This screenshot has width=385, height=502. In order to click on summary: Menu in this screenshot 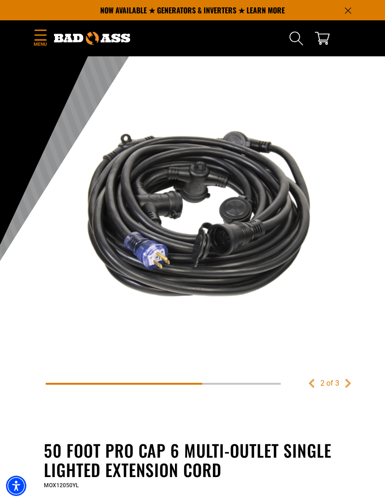, I will do `click(40, 38)`.